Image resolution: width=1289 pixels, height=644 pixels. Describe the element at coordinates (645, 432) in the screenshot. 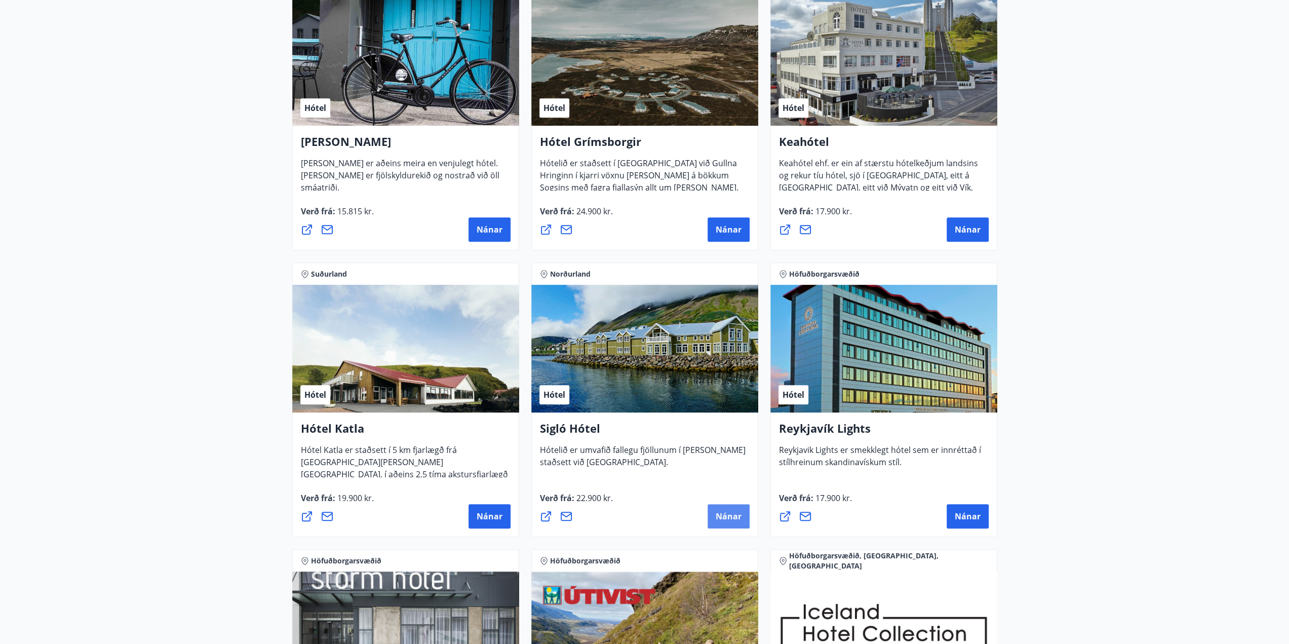

I see `h4: Sigló Hótel` at that location.